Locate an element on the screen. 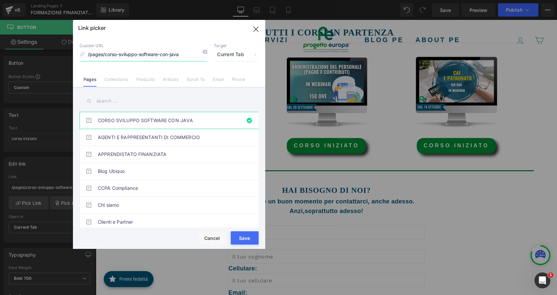 Image resolution: width=557 pixels, height=295 pixels. input: https://gempages.net is located at coordinates (143, 55).